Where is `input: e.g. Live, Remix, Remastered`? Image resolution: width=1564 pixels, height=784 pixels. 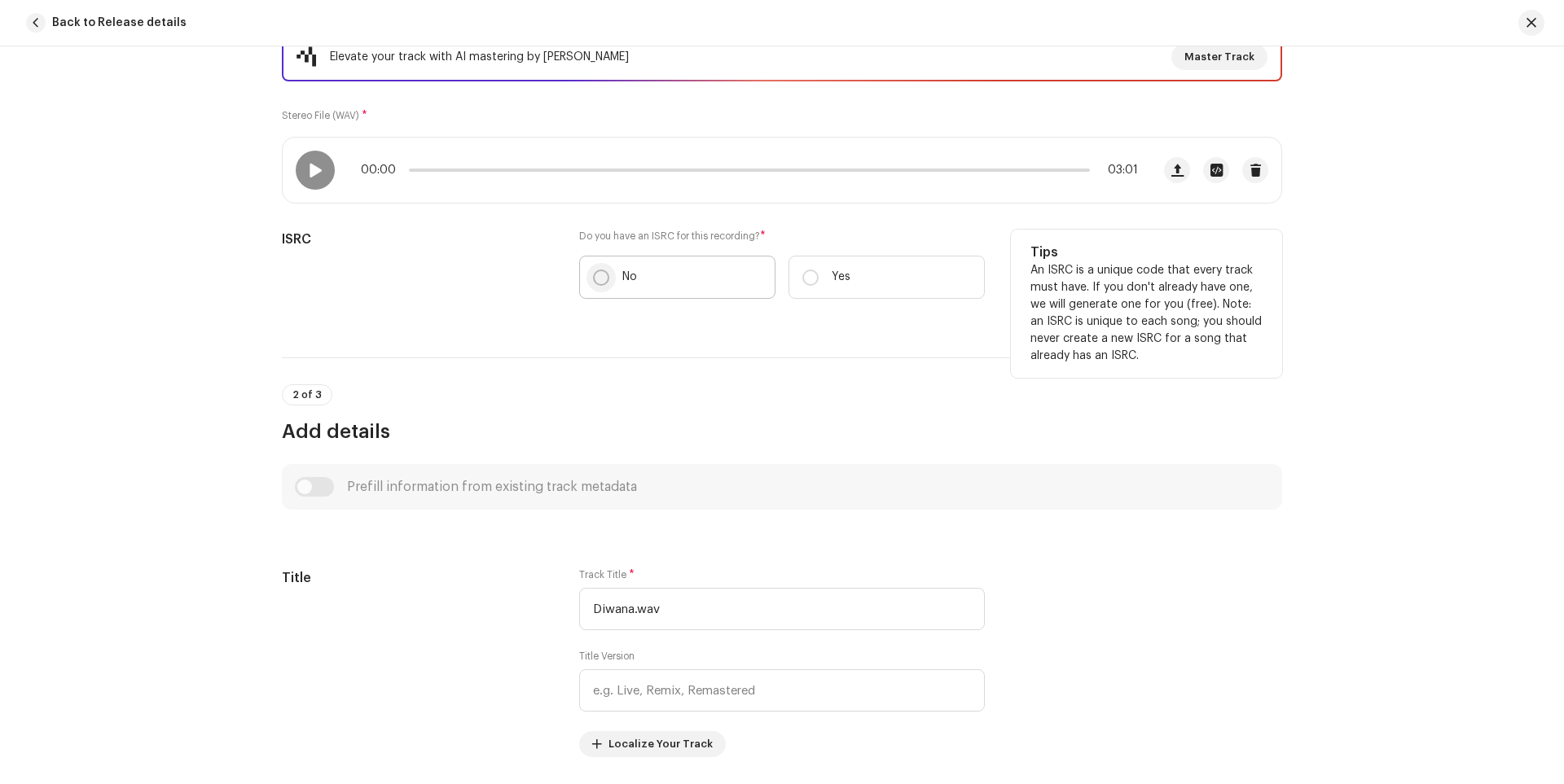
input: e.g. Live, Remix, Remastered is located at coordinates (782, 690).